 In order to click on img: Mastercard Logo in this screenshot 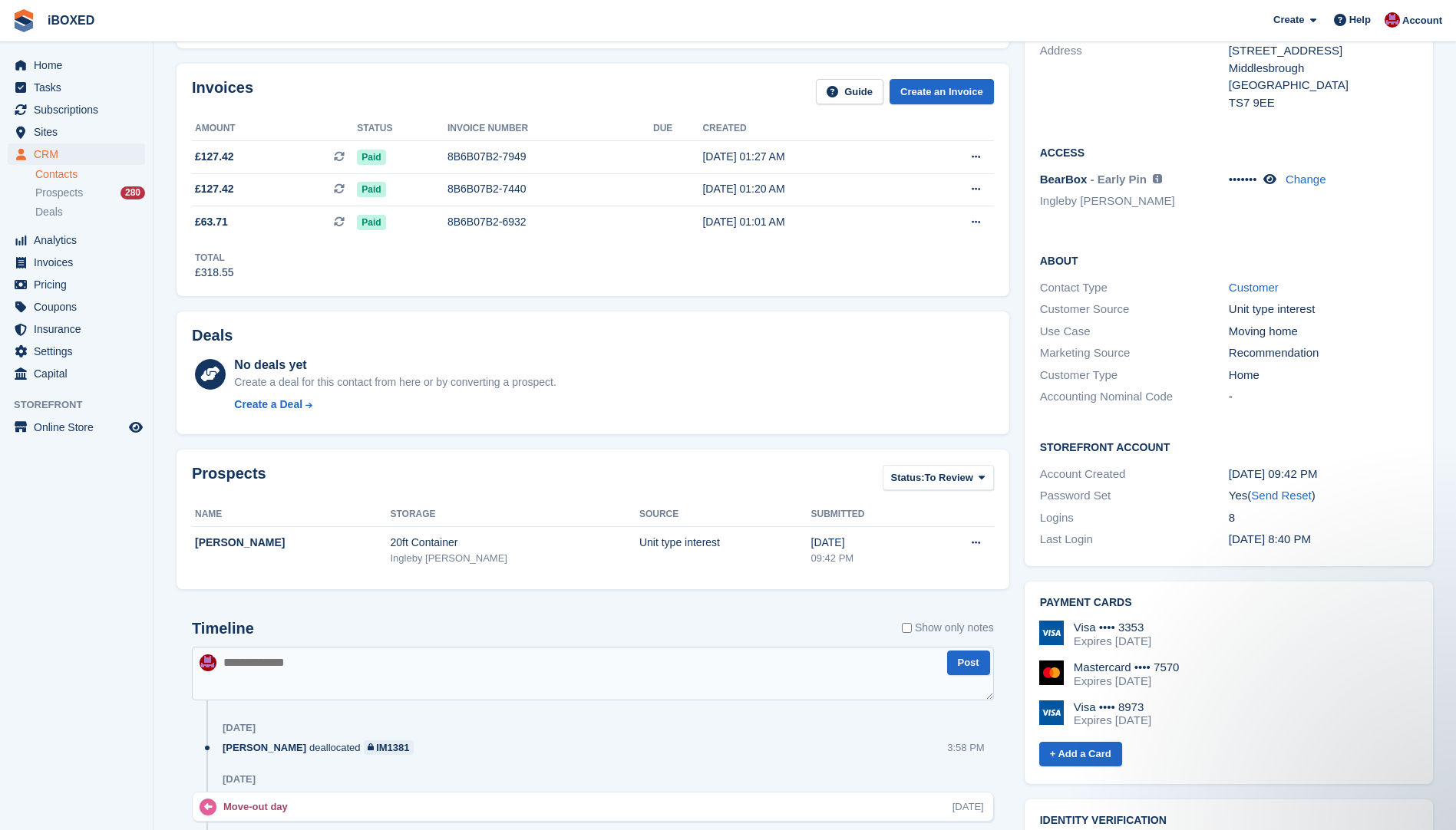, I will do `click(1052, 672)`.